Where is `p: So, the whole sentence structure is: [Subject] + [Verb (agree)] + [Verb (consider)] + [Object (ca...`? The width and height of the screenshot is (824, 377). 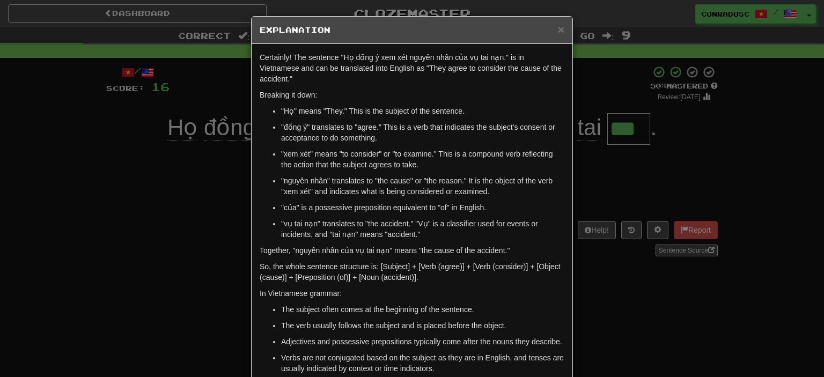 p: So, the whole sentence structure is: [Subject] + [Verb (agree)] + [Verb (consider)] + [Object (ca... is located at coordinates (412, 272).